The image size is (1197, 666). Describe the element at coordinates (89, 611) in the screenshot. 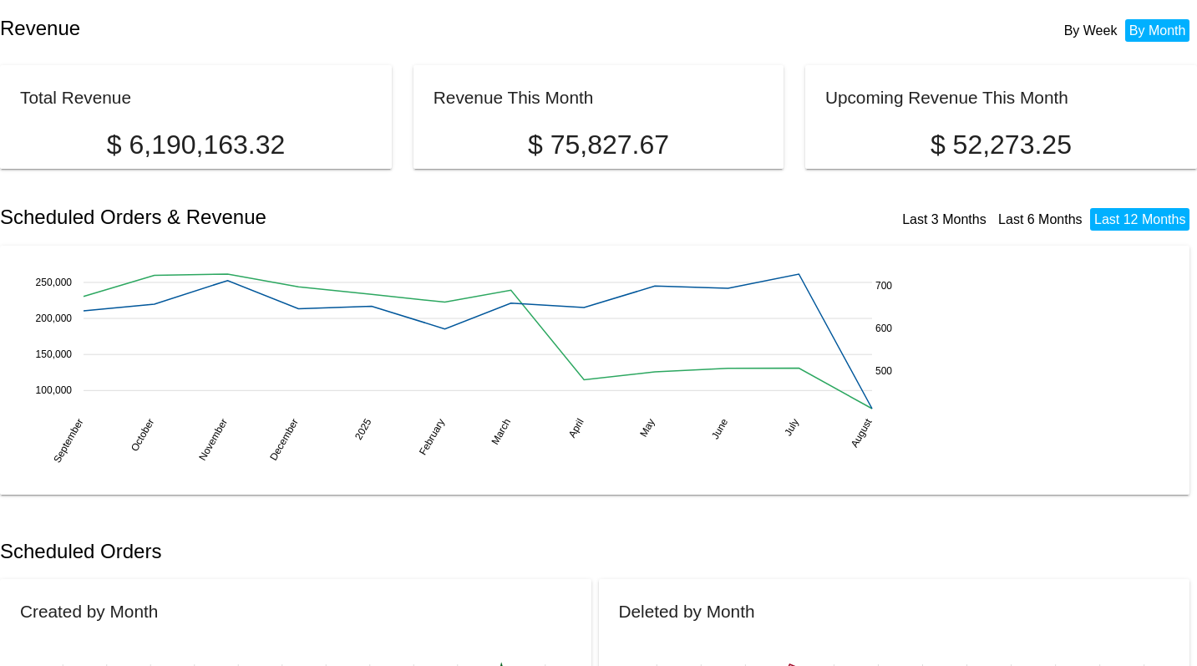

I see `h2: Created by Month` at that location.